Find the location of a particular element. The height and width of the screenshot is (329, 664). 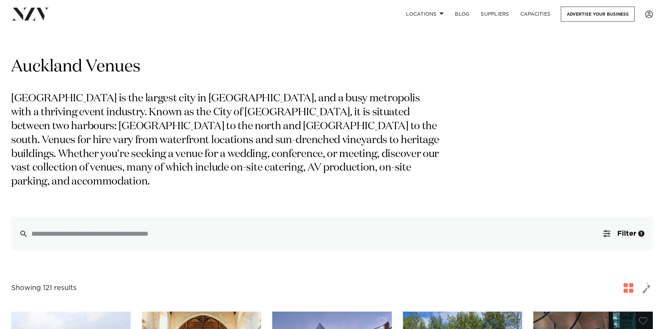

a: Locations is located at coordinates (425, 14).